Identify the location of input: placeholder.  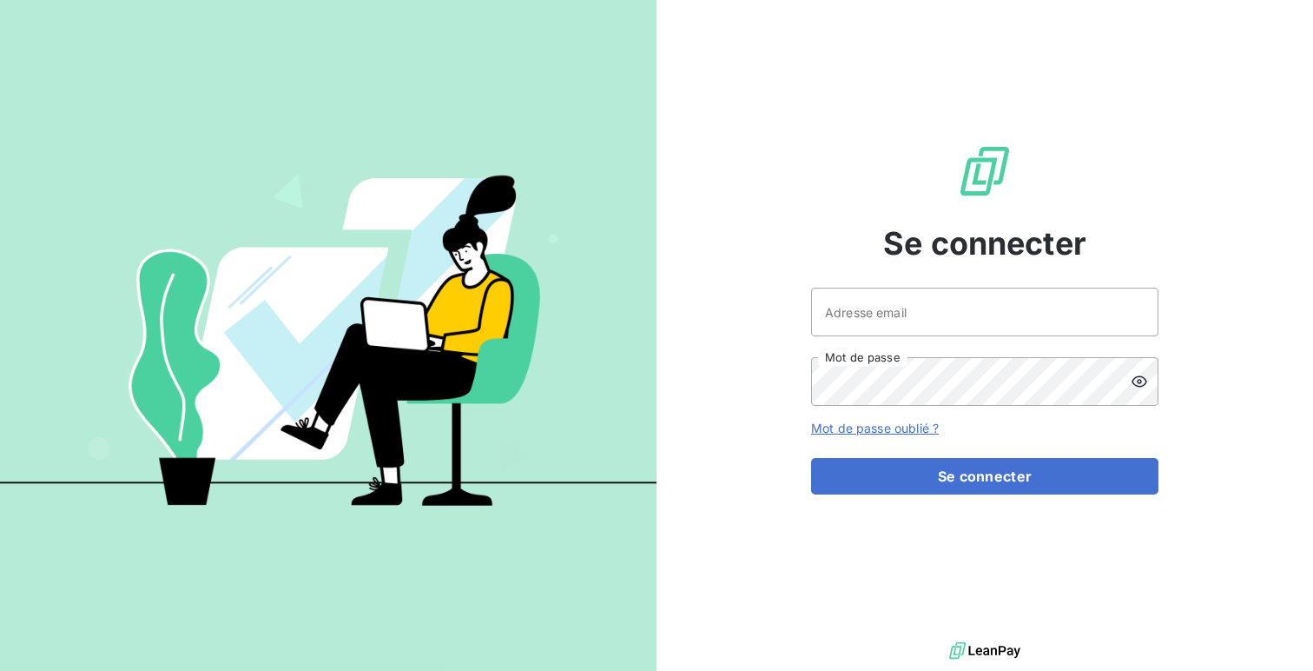
(985, 312).